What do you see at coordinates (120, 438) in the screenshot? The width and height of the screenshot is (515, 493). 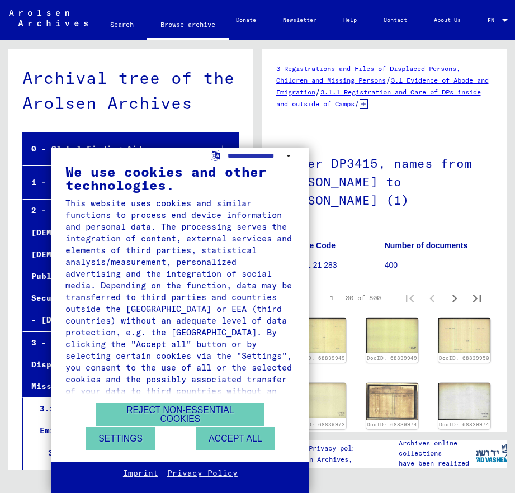 I see `button: Settings` at bounding box center [120, 438].